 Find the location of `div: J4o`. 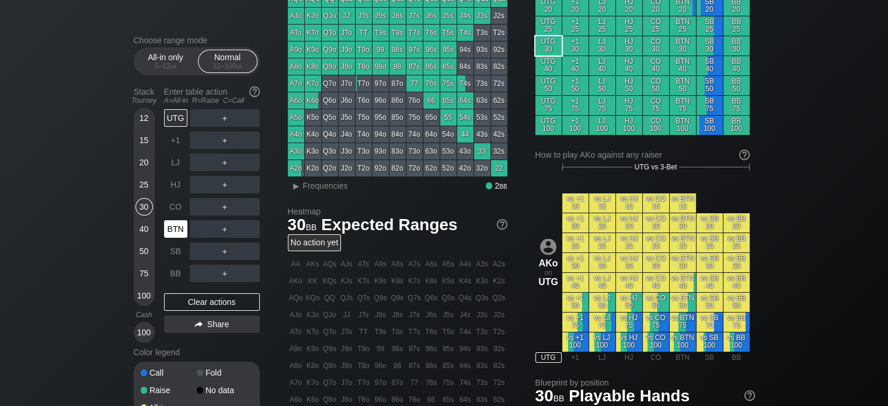

div: J4o is located at coordinates (347, 134).